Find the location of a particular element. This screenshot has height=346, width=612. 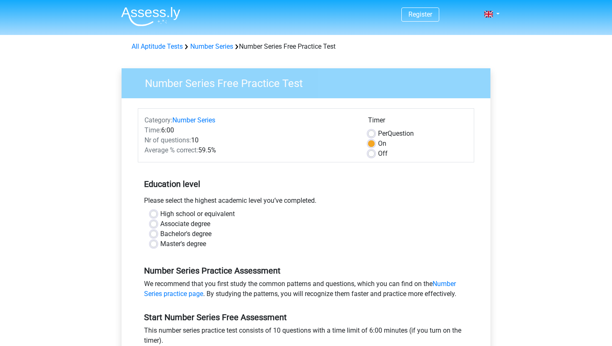

div: 6:00 is located at coordinates (250, 130).